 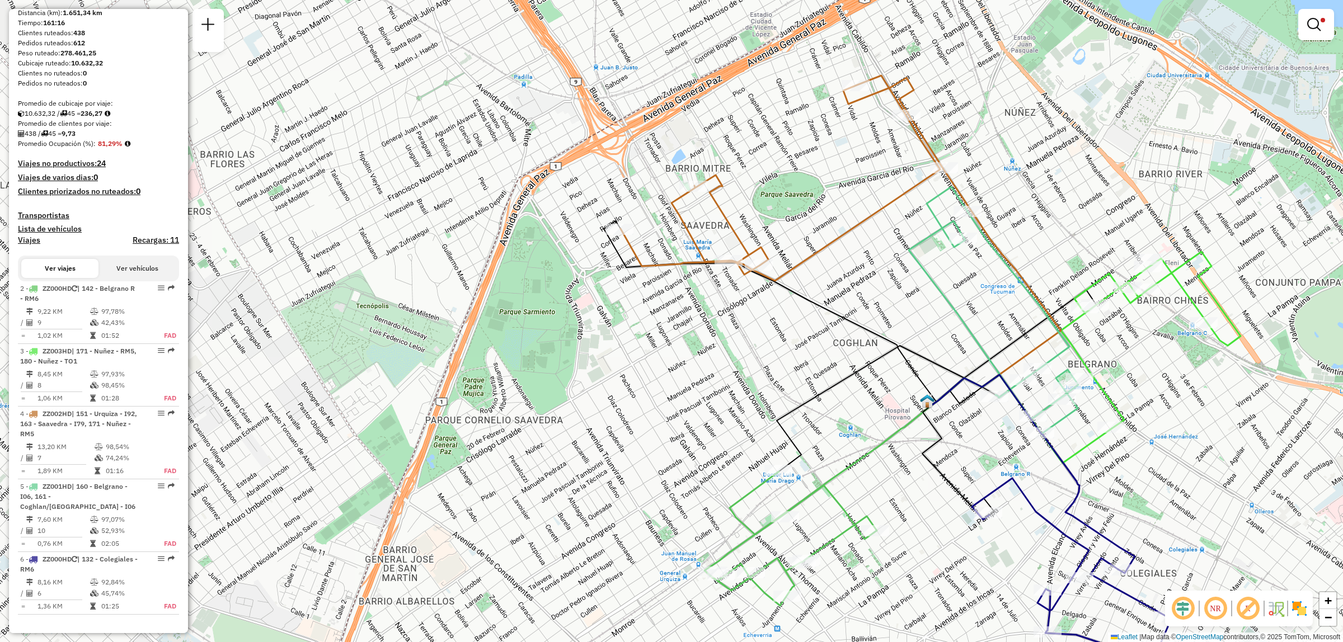 I want to click on span: | 132 - Colegiales - RM6, so click(x=79, y=564).